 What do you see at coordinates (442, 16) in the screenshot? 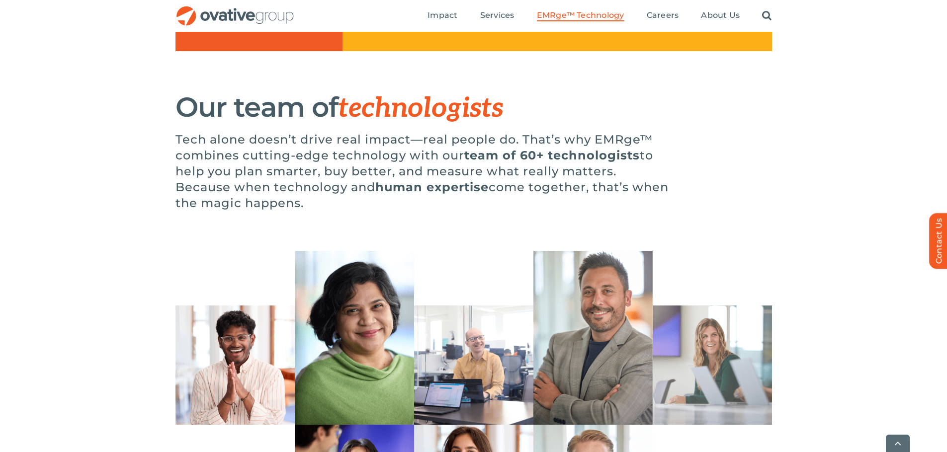
I see `a: Impact` at bounding box center [442, 16].